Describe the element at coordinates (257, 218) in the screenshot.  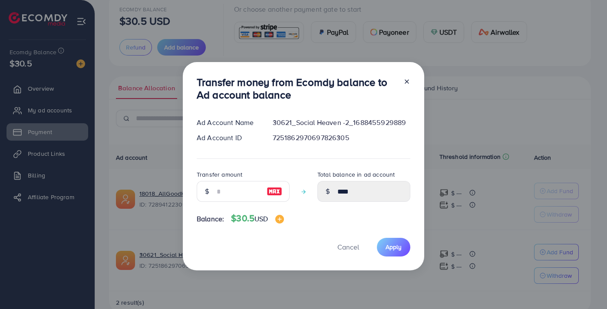
I see `h4: $30.5` at that location.